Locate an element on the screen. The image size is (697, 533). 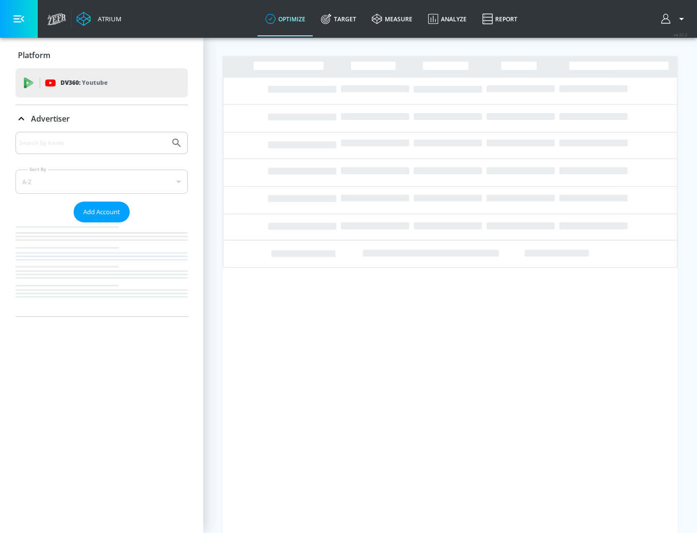
div: A-Z is located at coordinates (102, 182).